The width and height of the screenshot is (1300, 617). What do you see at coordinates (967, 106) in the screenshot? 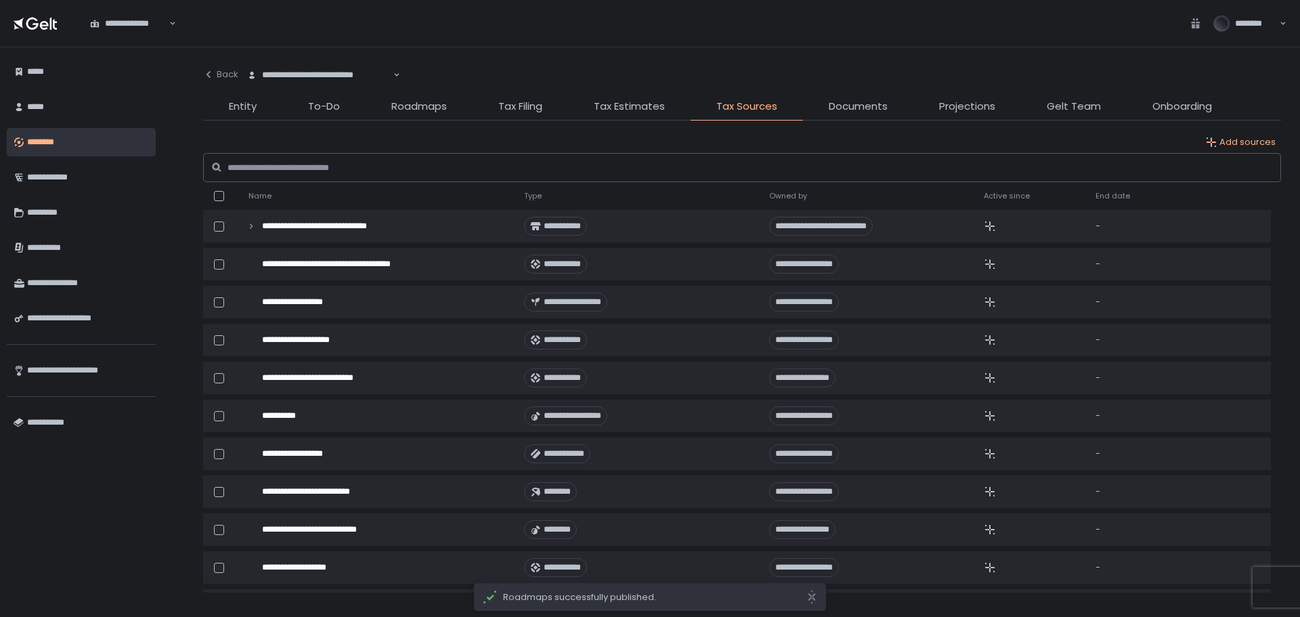
I see `span: Projections` at bounding box center [967, 106].